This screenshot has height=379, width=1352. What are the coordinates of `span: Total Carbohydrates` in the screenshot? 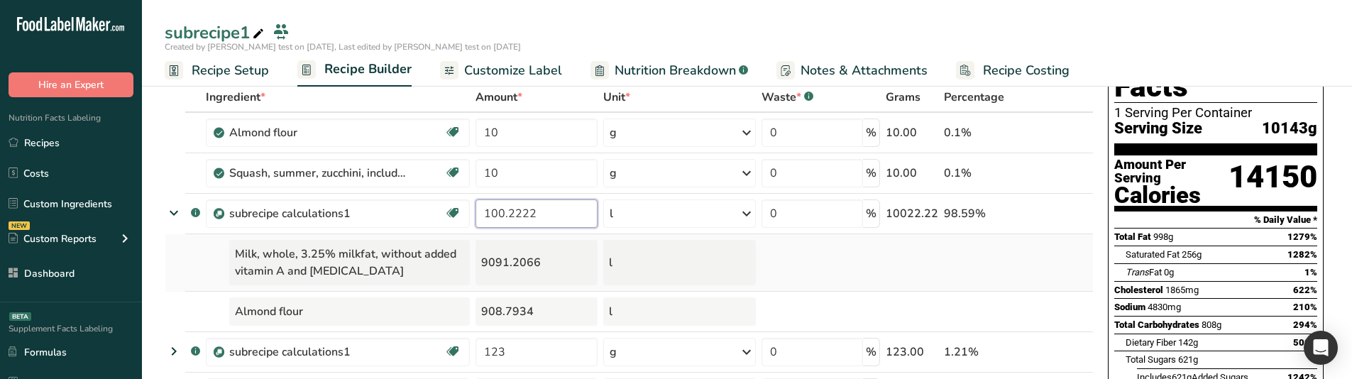 It's located at (1156, 324).